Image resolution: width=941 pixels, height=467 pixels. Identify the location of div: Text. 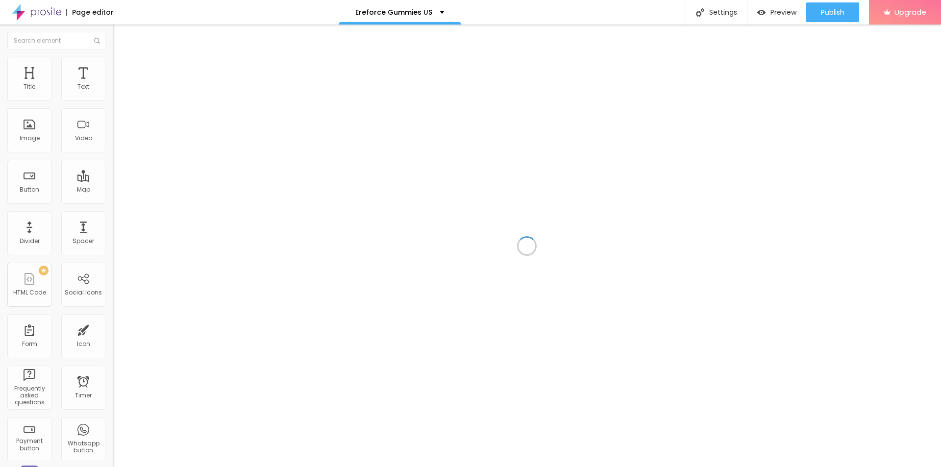
(83, 87).